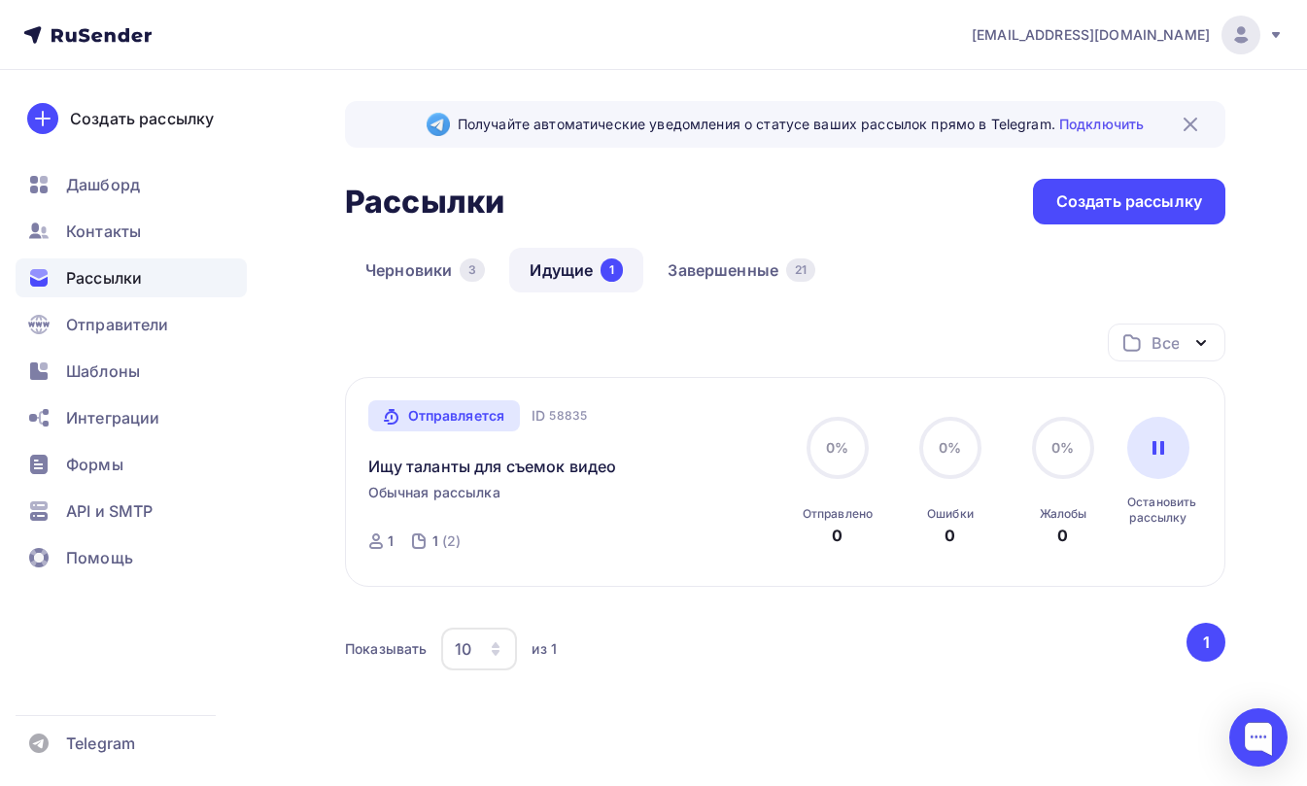 This screenshot has height=786, width=1307. Describe the element at coordinates (576, 270) in the screenshot. I see `a: Идущие1` at that location.